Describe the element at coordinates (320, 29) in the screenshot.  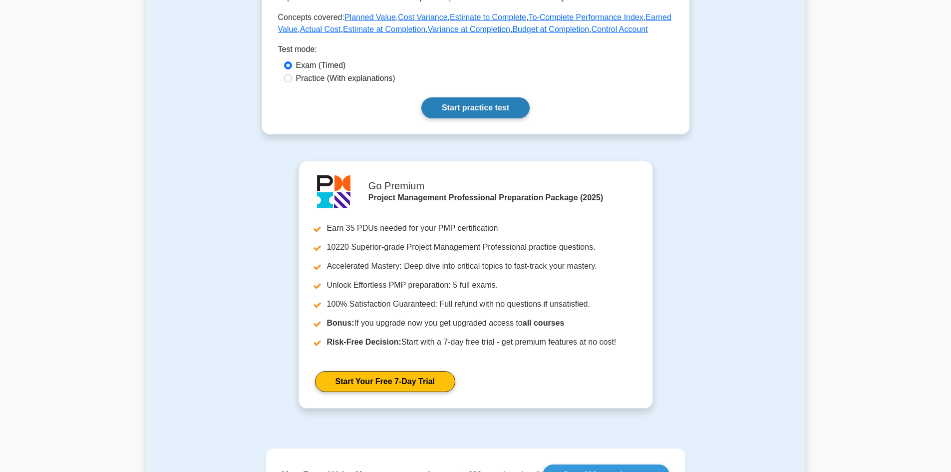
I see `a: Actual Cost` at that location.